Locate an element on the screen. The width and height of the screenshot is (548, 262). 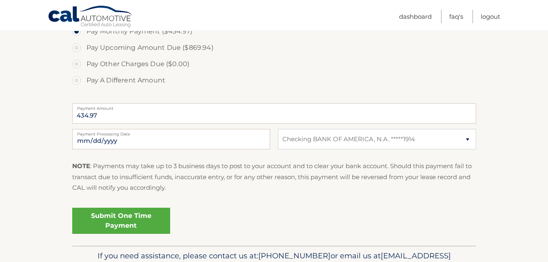
a: FAQ's is located at coordinates (456, 16).